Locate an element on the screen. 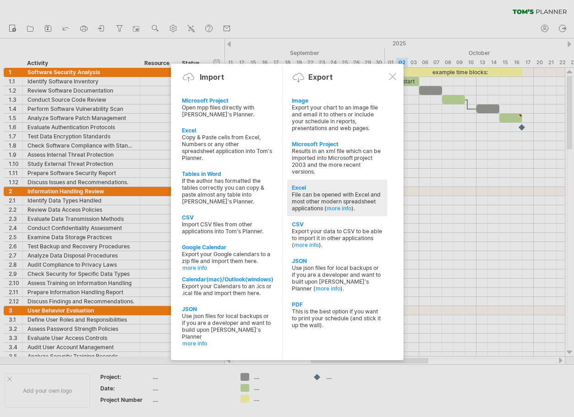 The image size is (574, 417). div: Microsoft Project is located at coordinates (337, 144).